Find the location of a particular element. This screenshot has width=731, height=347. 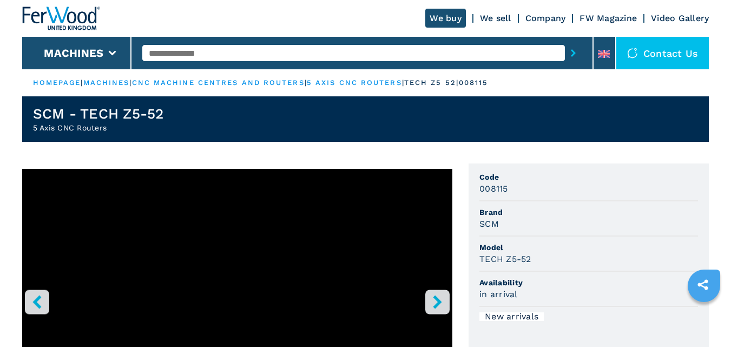

a: FW Magazine is located at coordinates (608, 18).